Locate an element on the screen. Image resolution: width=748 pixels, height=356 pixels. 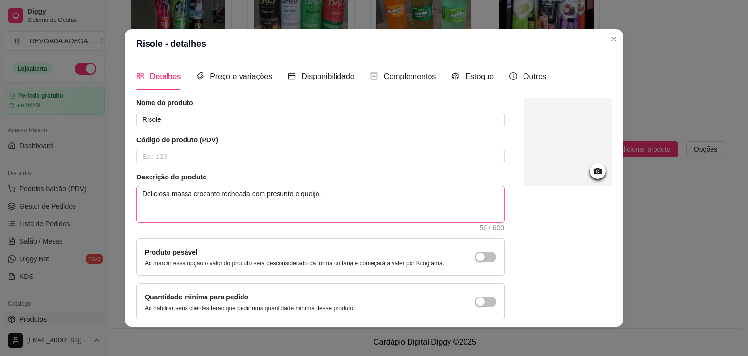
span: tags is located at coordinates (200, 76).